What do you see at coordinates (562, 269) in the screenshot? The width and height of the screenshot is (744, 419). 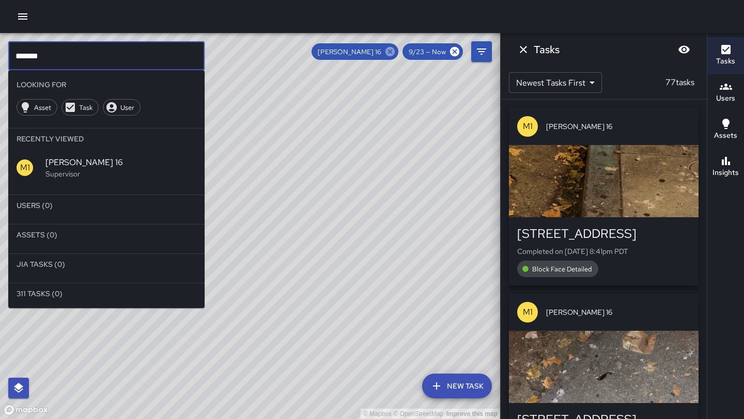 I see `span: Block Face Detailed` at bounding box center [562, 269].